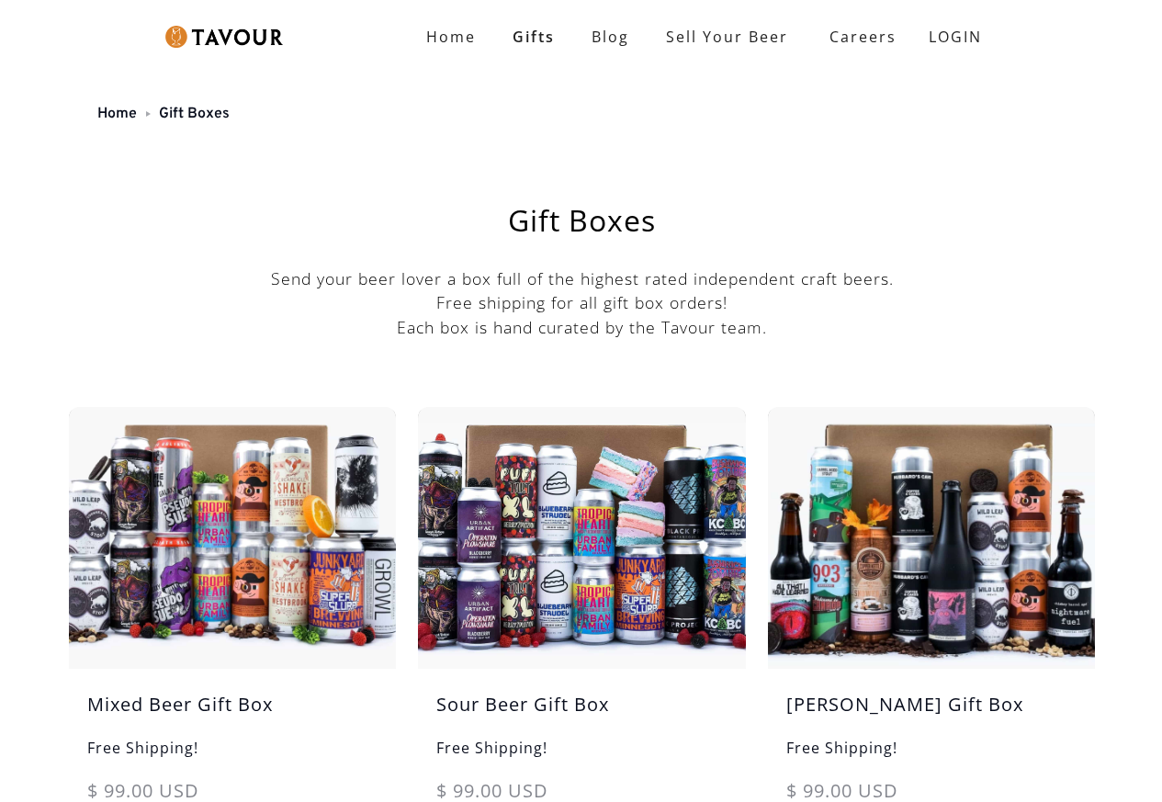  I want to click on h5: Mixed Beer Gift Box, so click(232, 714).